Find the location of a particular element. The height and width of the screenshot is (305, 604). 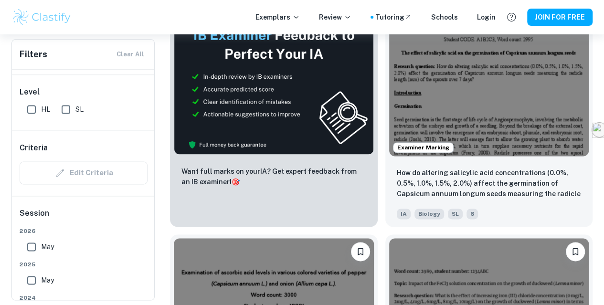

span: 2025 is located at coordinates (84, 264).